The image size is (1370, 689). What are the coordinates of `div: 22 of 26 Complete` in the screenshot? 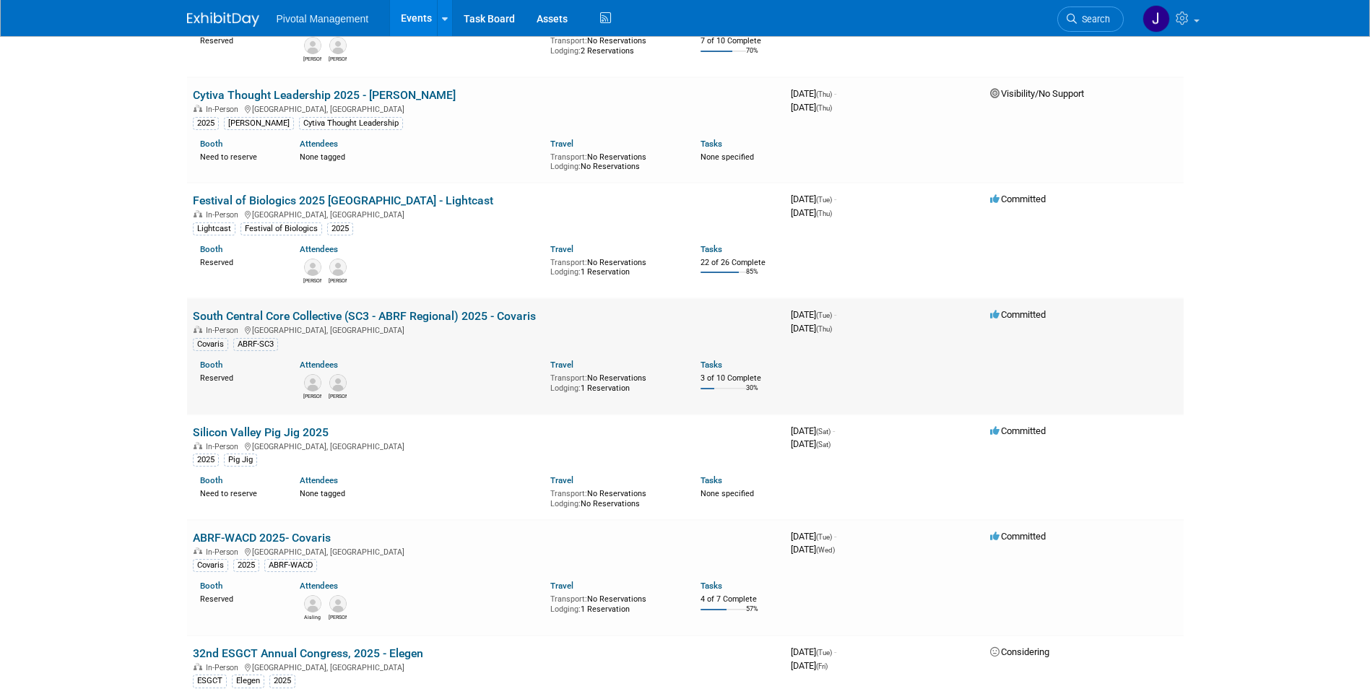 It's located at (739, 263).